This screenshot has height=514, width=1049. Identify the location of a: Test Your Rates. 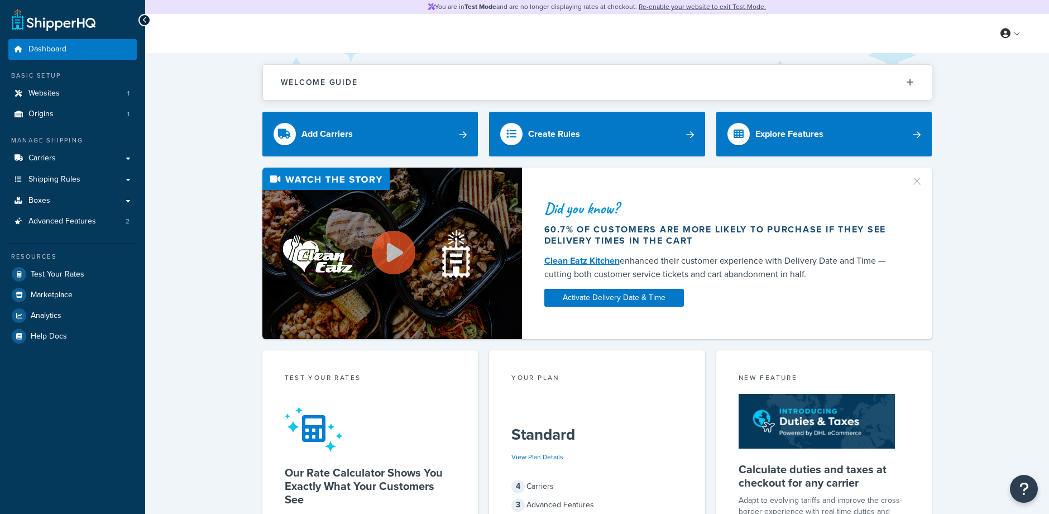
(73, 274).